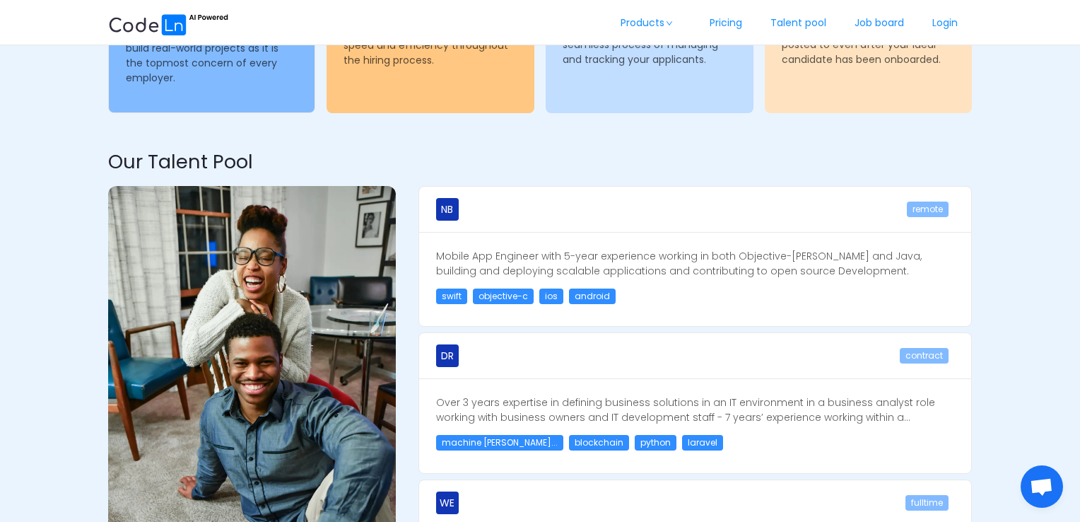  Describe the element at coordinates (168, 23) in the screenshot. I see `img: ai.87e98a1d.svg` at that location.